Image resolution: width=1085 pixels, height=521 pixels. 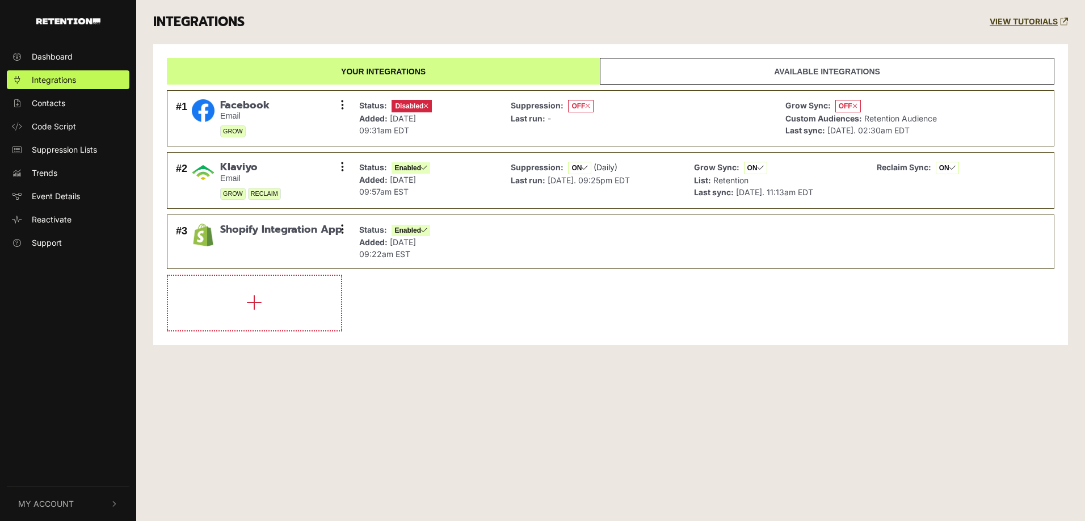 What do you see at coordinates (68, 79) in the screenshot?
I see `a: Integrations` at bounding box center [68, 79].